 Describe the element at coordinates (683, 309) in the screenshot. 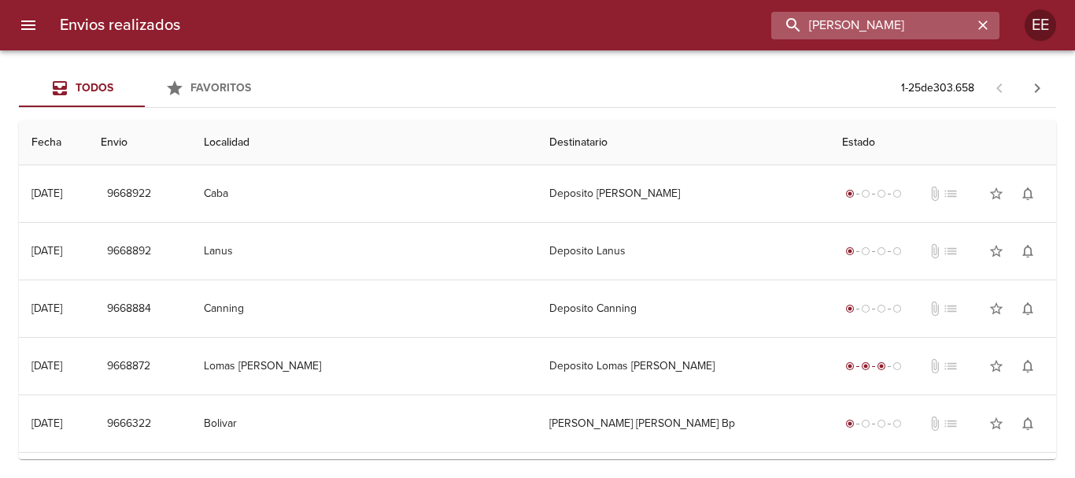

I see `td: Deposito Canning` at that location.